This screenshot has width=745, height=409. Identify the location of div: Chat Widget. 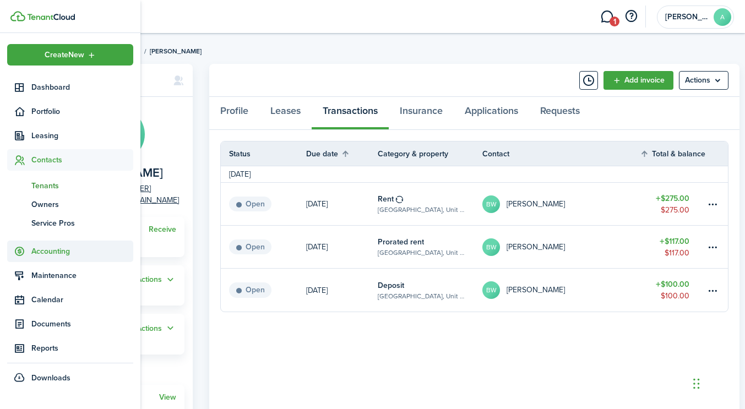
(718, 383).